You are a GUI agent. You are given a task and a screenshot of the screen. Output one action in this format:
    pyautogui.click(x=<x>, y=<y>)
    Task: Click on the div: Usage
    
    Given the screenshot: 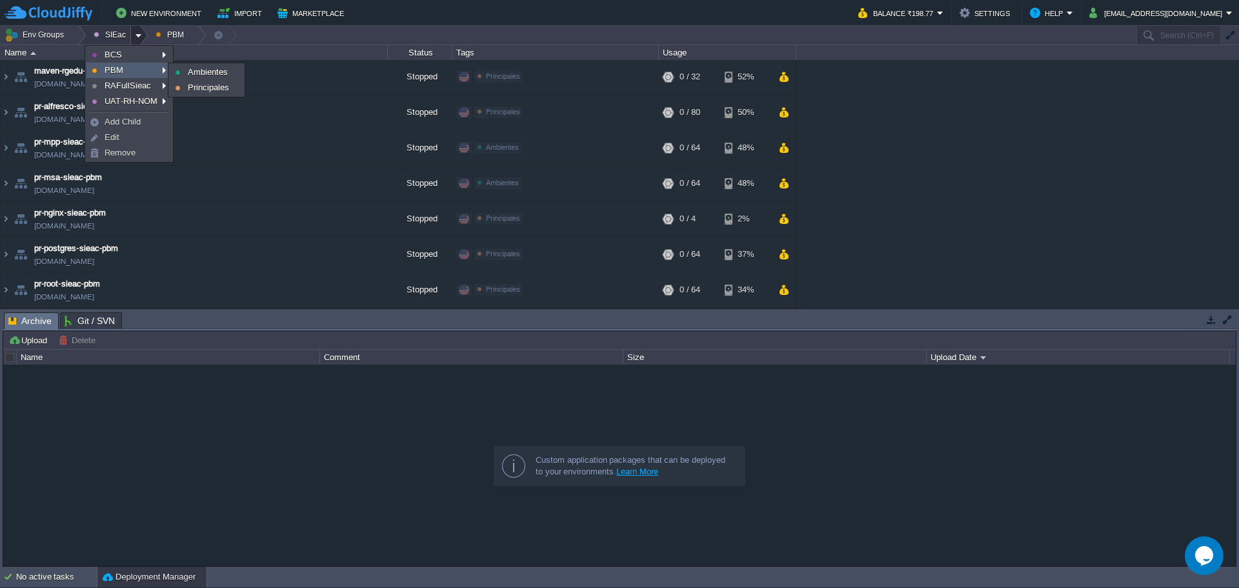 What is the action you would take?
    pyautogui.click(x=727, y=52)
    